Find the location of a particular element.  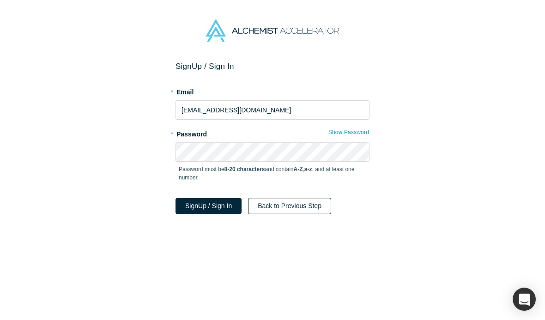

label: Email is located at coordinates (272, 91).